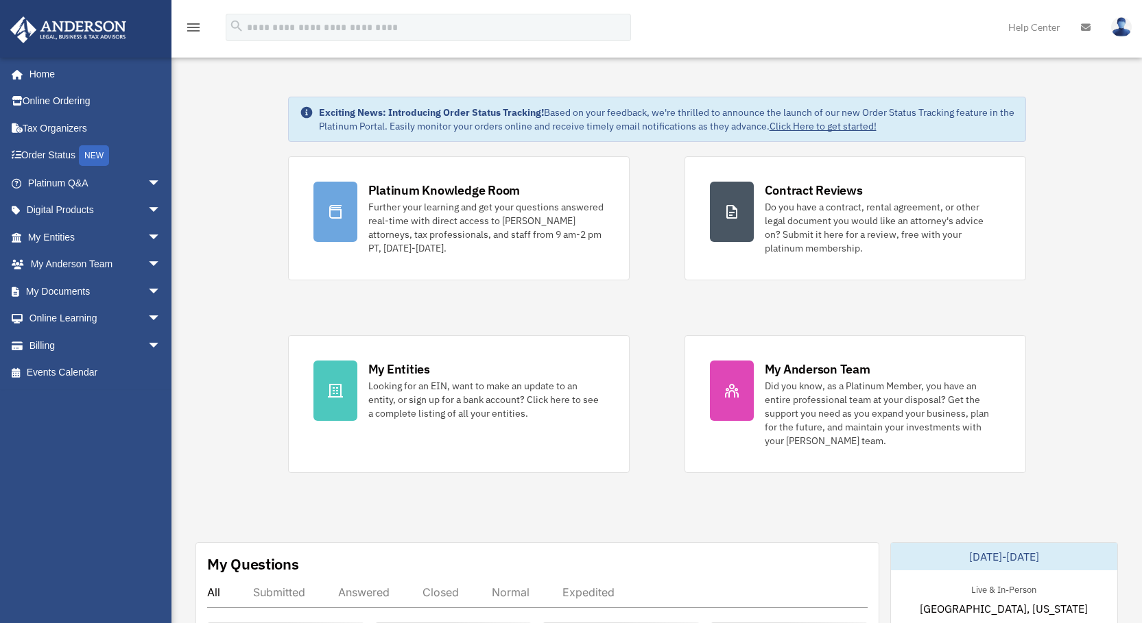 The width and height of the screenshot is (1142, 623). I want to click on i: menu, so click(193, 27).